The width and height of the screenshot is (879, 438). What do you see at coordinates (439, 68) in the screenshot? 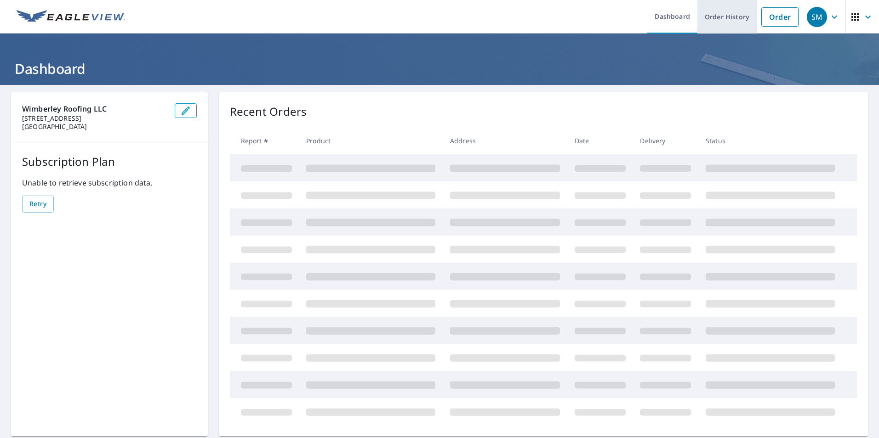
I see `h1: Dashboard` at bounding box center [439, 68].